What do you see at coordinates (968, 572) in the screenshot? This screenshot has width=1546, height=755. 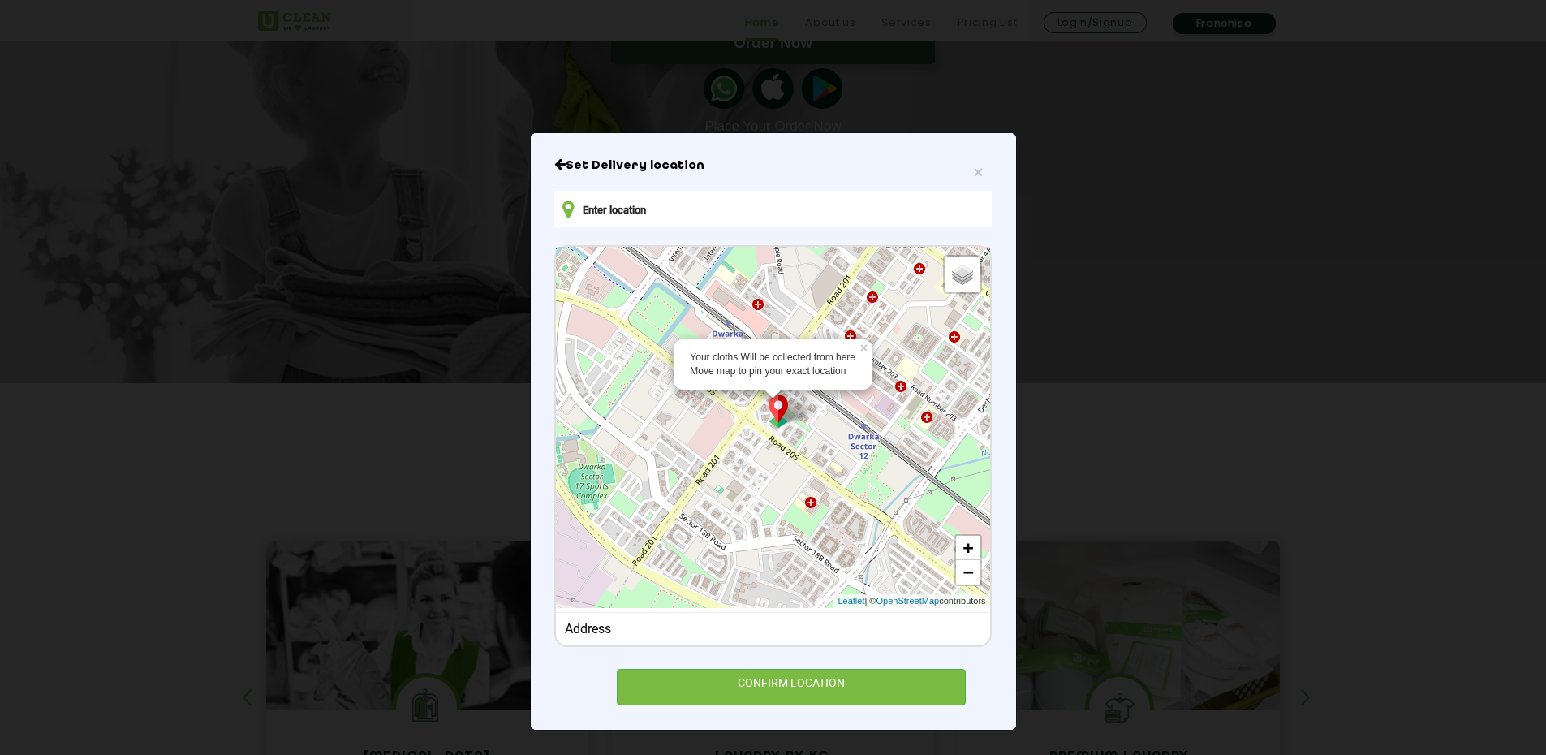 I see `a: Zoom out` at bounding box center [968, 572].